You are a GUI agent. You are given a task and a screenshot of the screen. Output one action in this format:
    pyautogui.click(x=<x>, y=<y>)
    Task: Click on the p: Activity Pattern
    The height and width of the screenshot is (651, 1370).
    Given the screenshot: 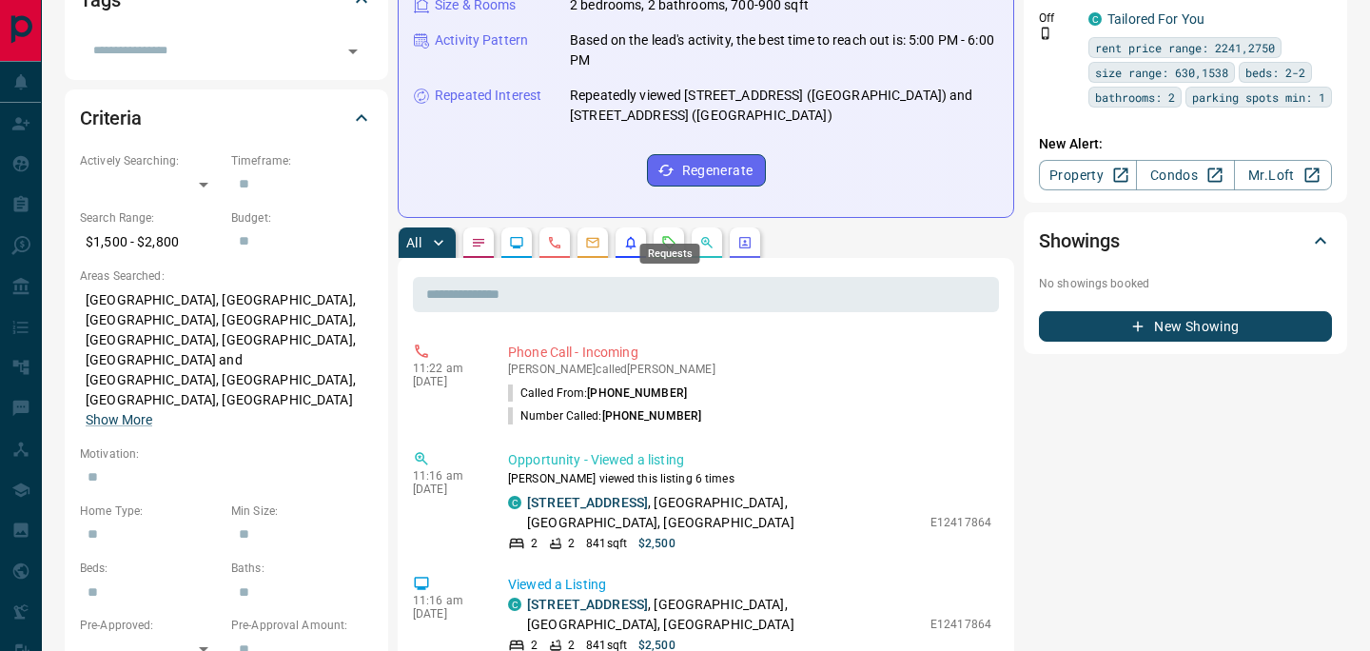 What is the action you would take?
    pyautogui.click(x=481, y=40)
    